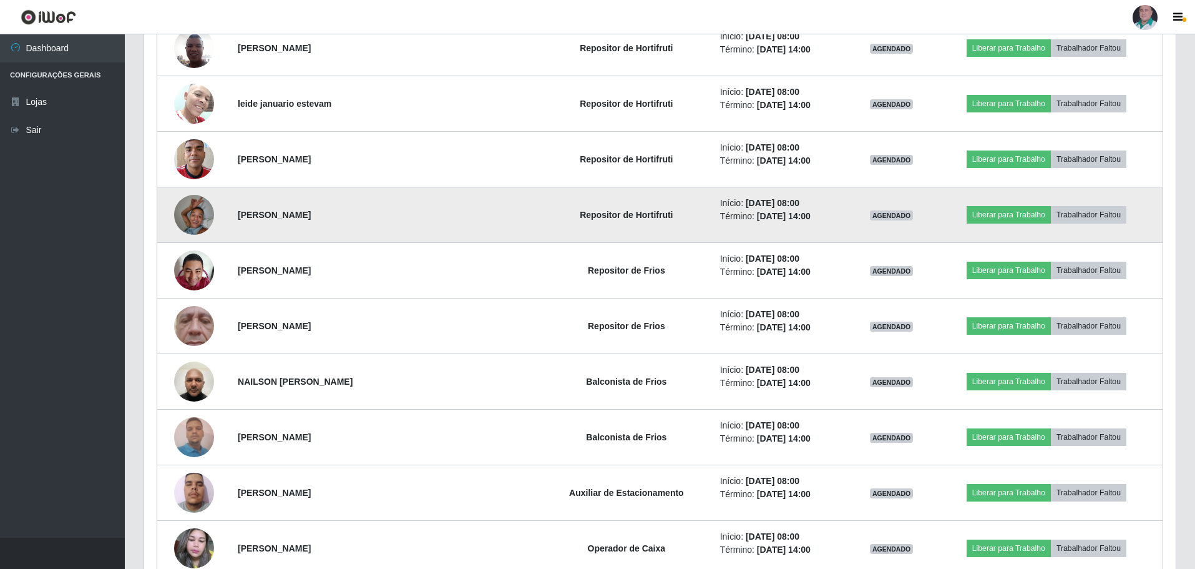  Describe the element at coordinates (627, 548) in the screenshot. I see `strong: Operador de Caixa` at that location.